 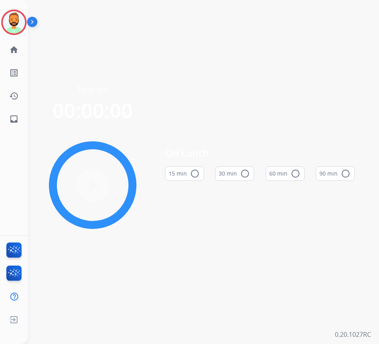 What do you see at coordinates (353, 334) in the screenshot?
I see `p: 0.20.1027RC` at bounding box center [353, 334].